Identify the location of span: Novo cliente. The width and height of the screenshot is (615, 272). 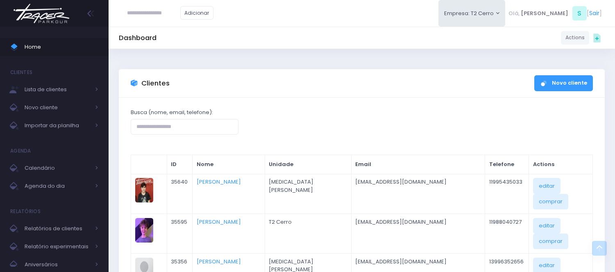
(57, 108).